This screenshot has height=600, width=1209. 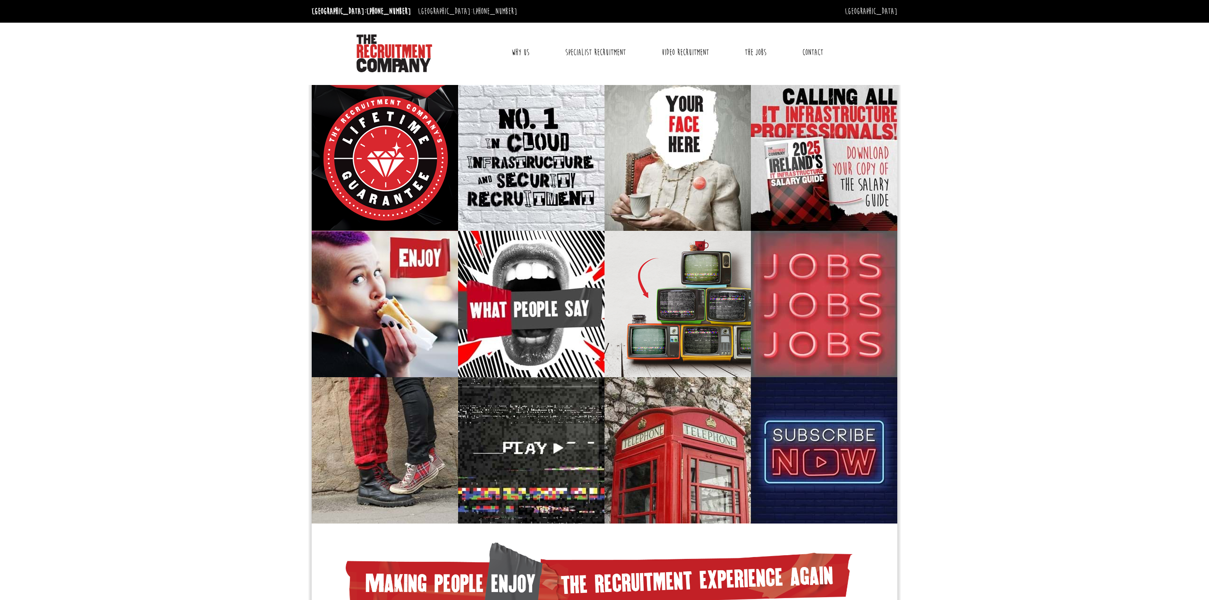 I want to click on a: Video Recruitment, so click(x=685, y=52).